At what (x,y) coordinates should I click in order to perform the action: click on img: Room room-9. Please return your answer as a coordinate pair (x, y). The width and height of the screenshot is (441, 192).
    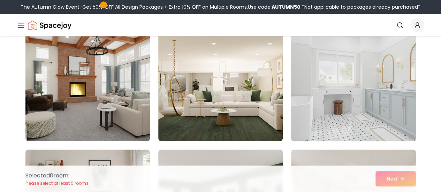
    Looking at the image, I should click on (353, 85).